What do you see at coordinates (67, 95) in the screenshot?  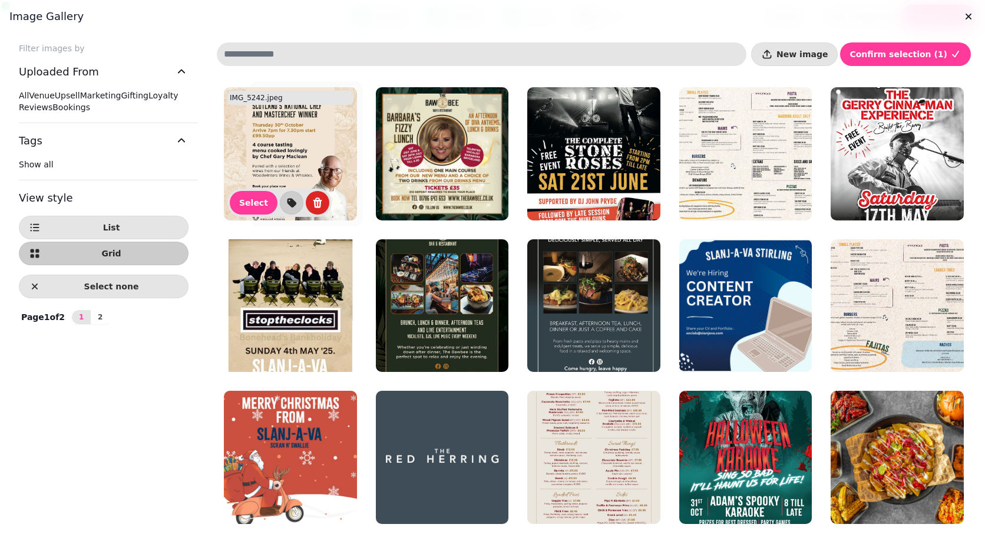 I see `span: Upsell` at bounding box center [67, 95].